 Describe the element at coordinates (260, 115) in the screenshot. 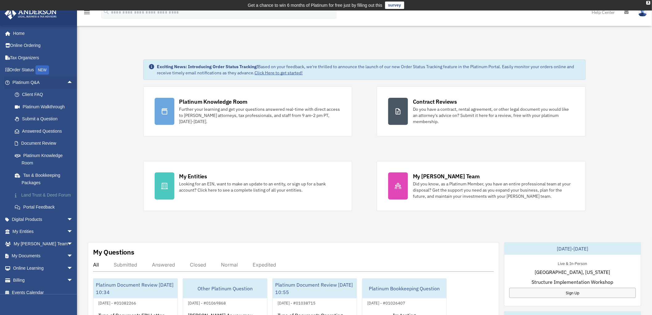

I see `div: Further your learning and get your questions answered real-time with direct access to [PERSON_NAM...` at that location.